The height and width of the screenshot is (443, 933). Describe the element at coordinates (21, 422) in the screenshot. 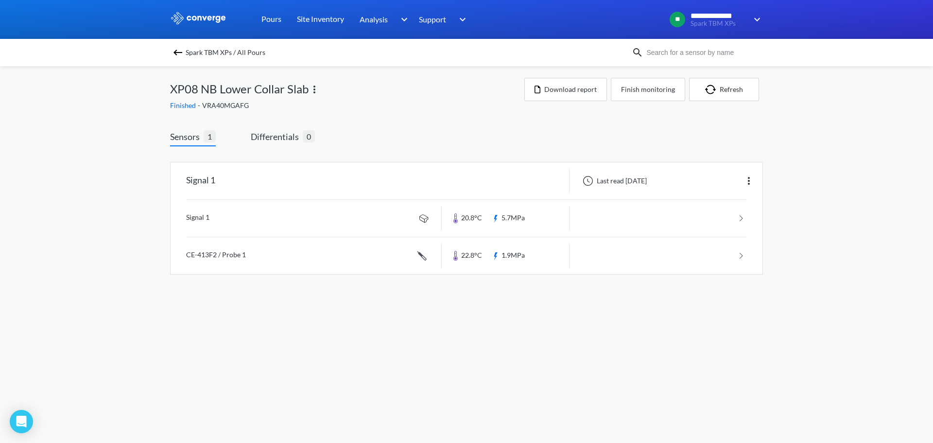

I see `div: Open Intercom Messenger` at that location.